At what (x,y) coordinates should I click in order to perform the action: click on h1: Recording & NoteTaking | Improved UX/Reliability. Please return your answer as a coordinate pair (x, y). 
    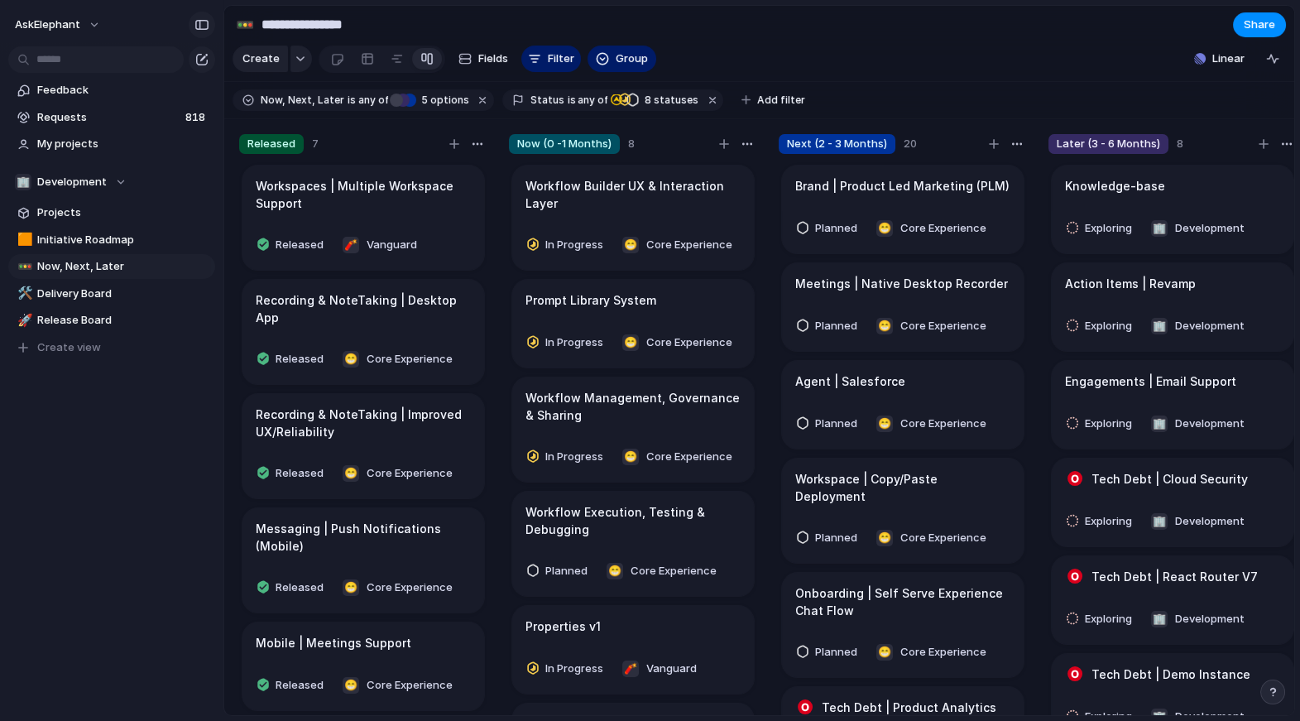
    Looking at the image, I should click on (363, 423).